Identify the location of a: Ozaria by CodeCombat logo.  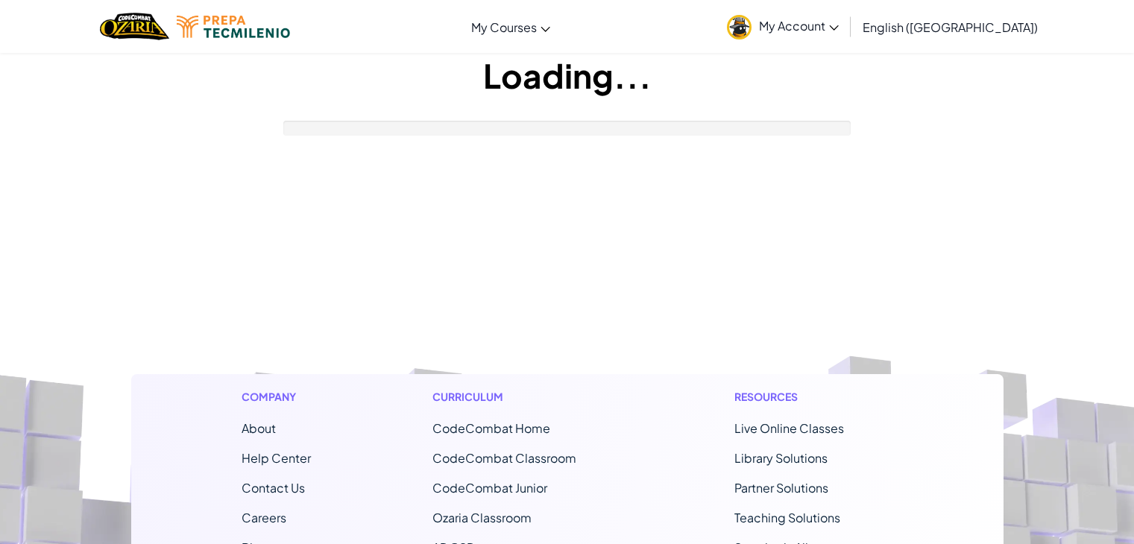
(134, 26).